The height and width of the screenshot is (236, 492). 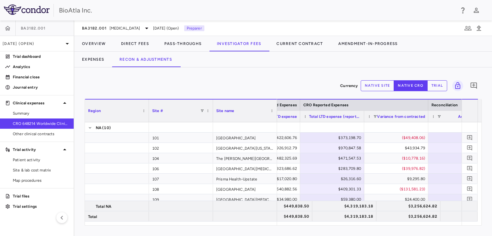 I want to click on span: NA, so click(x=99, y=128).